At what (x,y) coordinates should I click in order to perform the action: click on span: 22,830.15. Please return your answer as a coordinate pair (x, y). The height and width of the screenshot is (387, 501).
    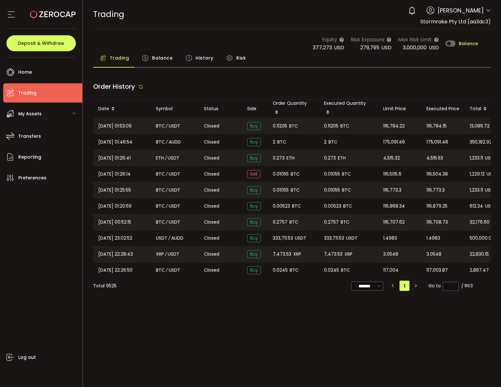
    Looking at the image, I should click on (479, 254).